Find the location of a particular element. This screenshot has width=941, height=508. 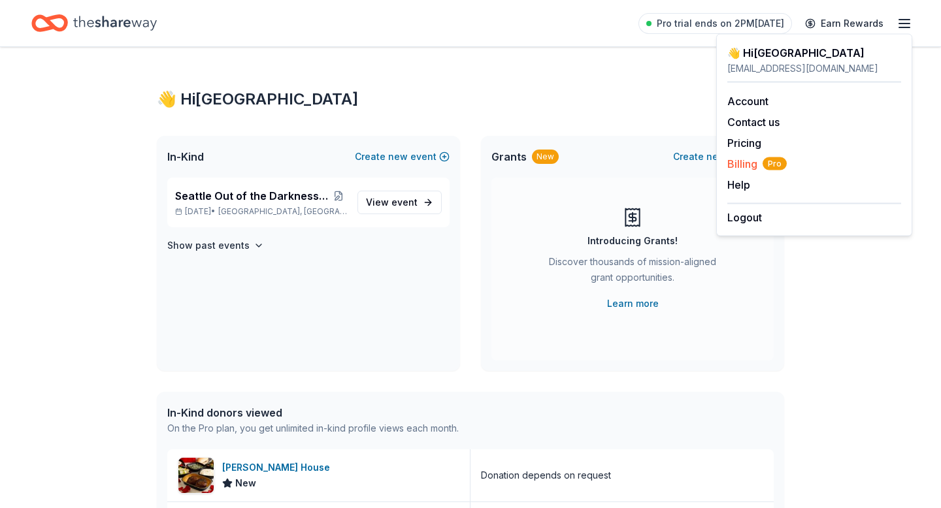

div: Introducing Grants! is located at coordinates (632, 241).